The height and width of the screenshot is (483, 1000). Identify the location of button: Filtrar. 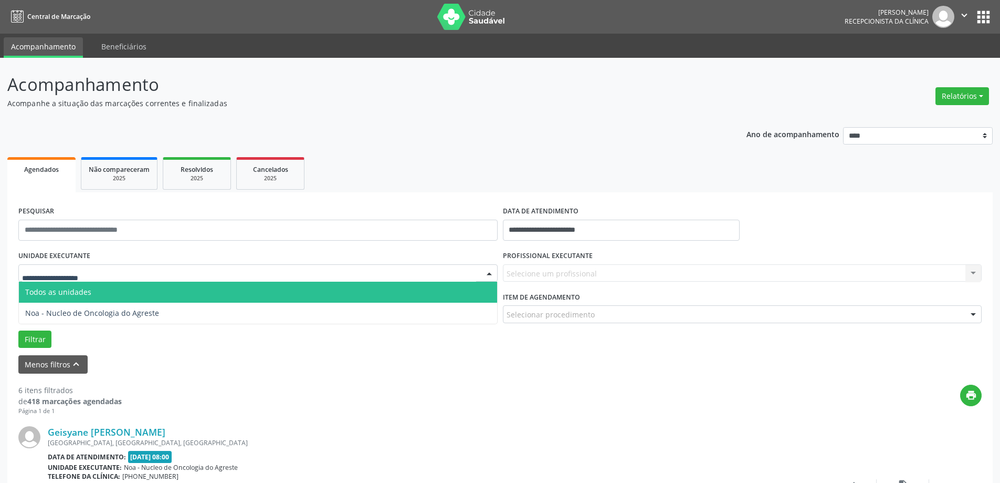
(35, 339).